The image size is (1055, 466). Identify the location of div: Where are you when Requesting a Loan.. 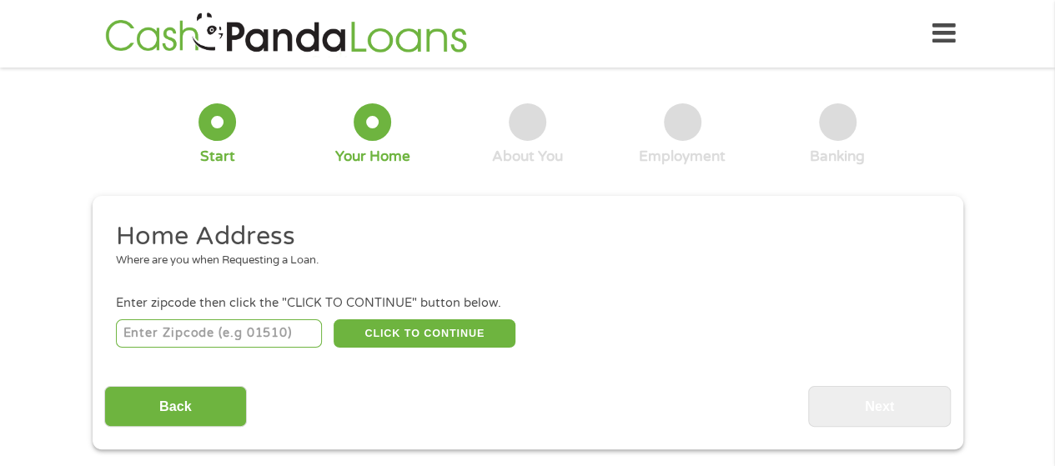
(521, 261).